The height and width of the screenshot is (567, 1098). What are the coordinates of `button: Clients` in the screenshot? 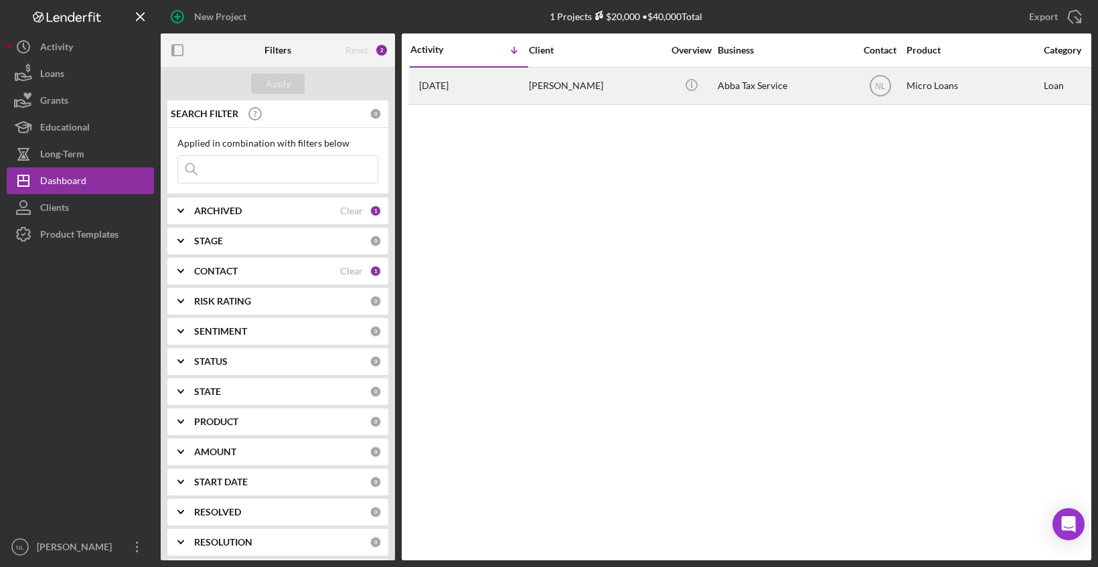 It's located at (80, 207).